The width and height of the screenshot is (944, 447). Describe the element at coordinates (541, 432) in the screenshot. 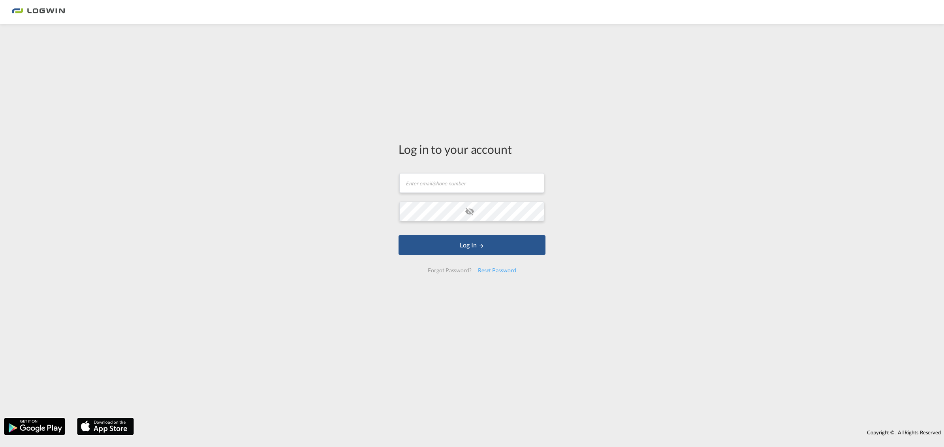

I see `div: Copyright © . All Rights Reserved` at that location.